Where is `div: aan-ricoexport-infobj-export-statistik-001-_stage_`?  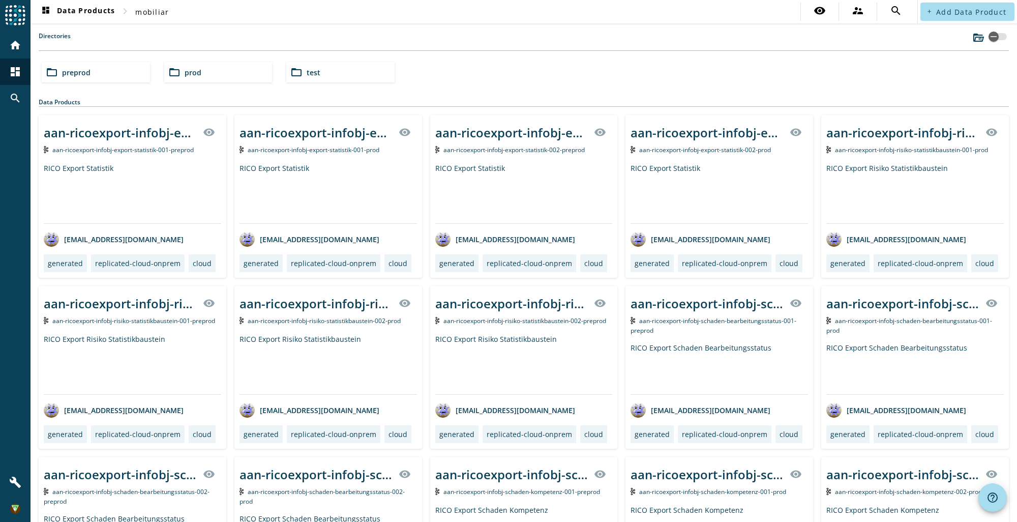
div: aan-ricoexport-infobj-export-statistik-001-_stage_ is located at coordinates (120, 132).